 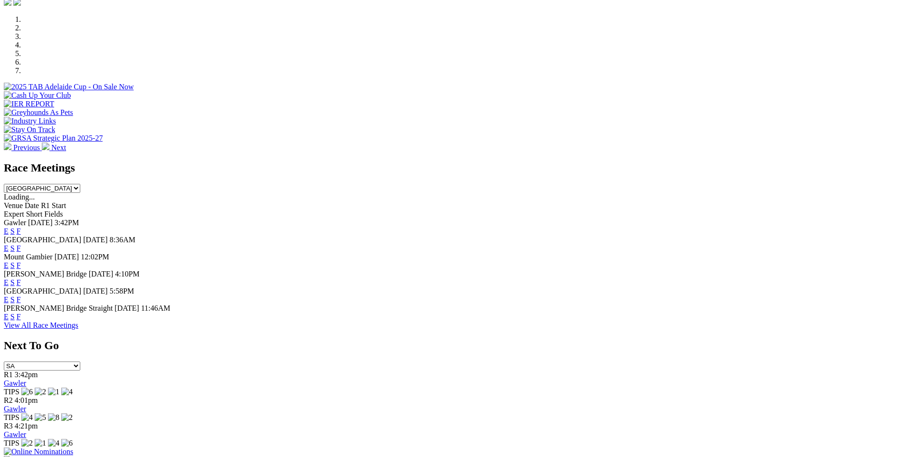 I want to click on img: Greyhounds As Pets, so click(x=38, y=113).